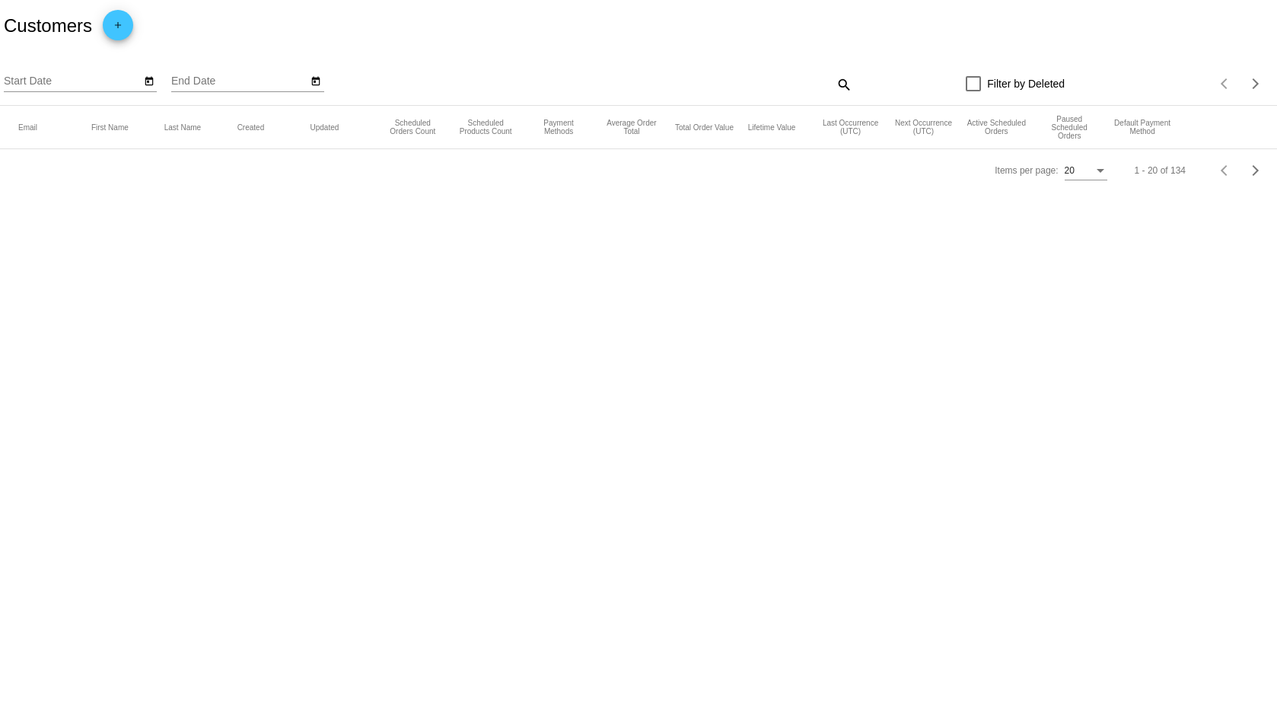 The width and height of the screenshot is (1277, 711). Describe the element at coordinates (183, 127) in the screenshot. I see `button: Change sorting for LastName` at that location.